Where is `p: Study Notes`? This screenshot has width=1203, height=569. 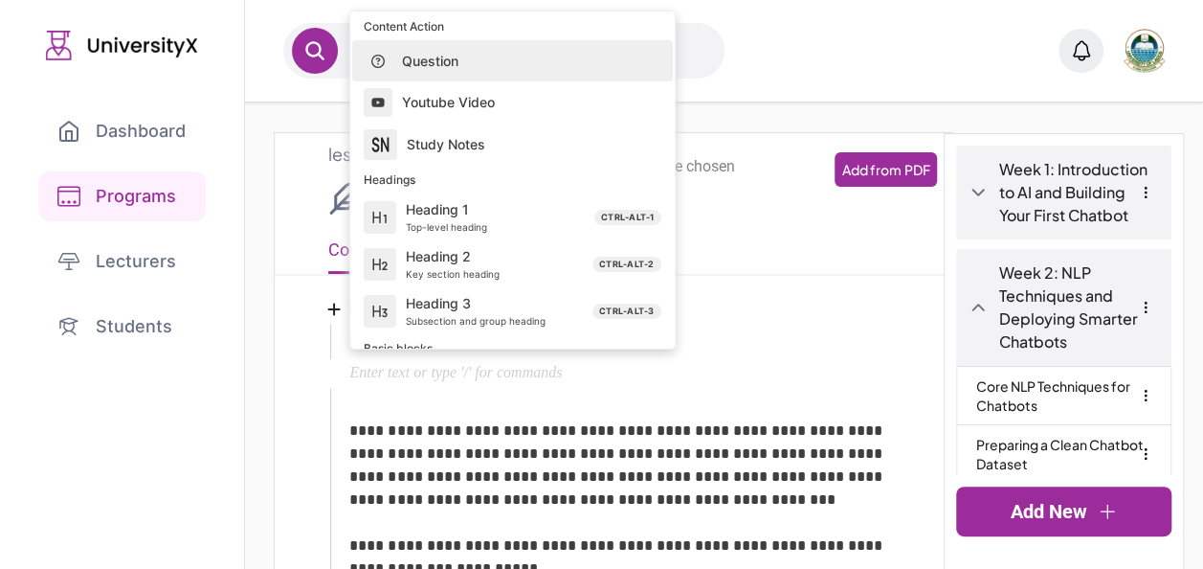
p: Study Notes is located at coordinates (526, 145).